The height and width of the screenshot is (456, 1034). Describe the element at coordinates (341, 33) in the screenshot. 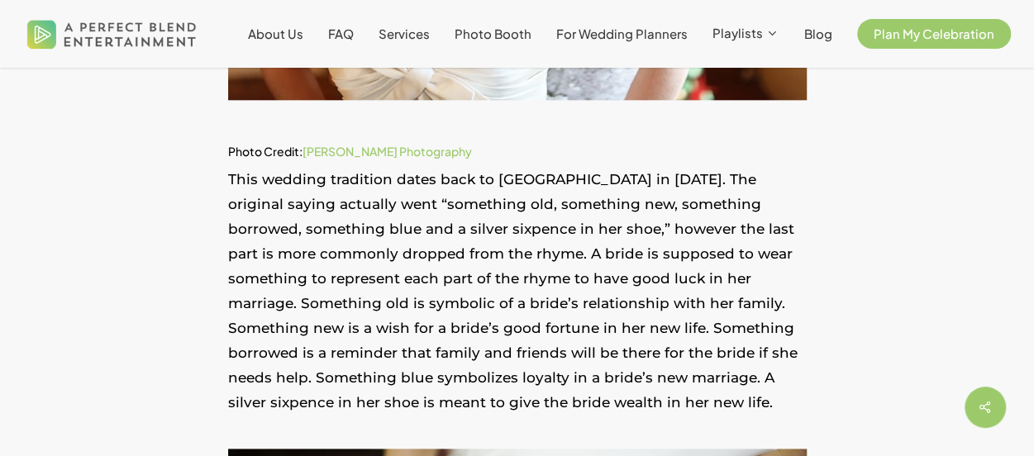

I see `span: FAQ` at that location.